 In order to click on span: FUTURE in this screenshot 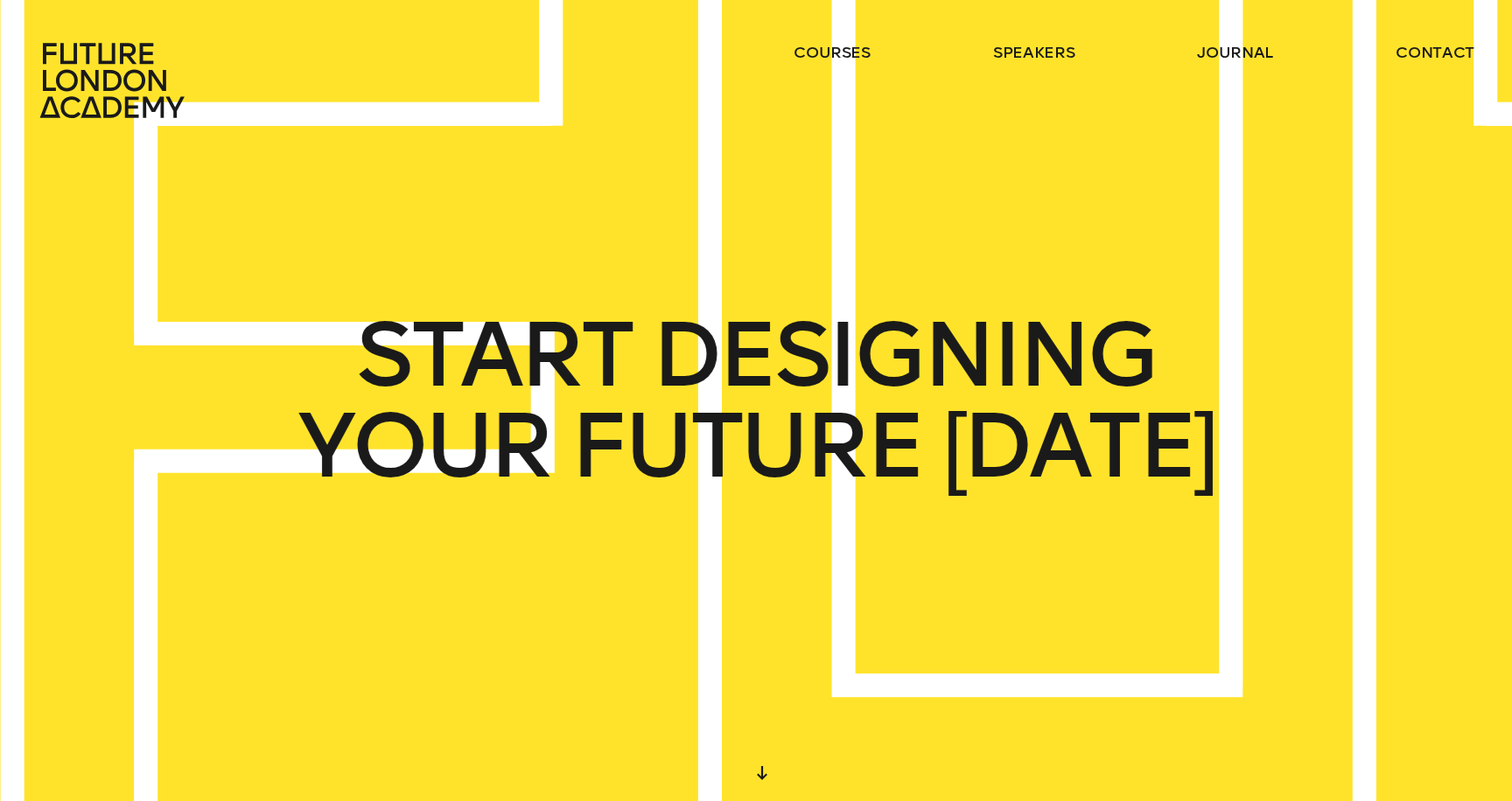, I will do `click(746, 447)`.